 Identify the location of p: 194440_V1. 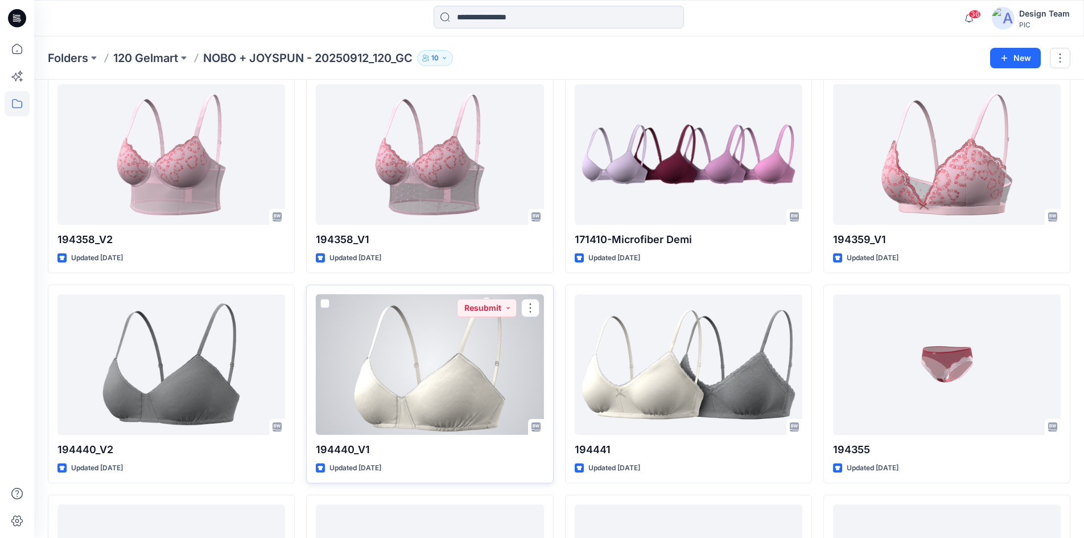
(430, 450).